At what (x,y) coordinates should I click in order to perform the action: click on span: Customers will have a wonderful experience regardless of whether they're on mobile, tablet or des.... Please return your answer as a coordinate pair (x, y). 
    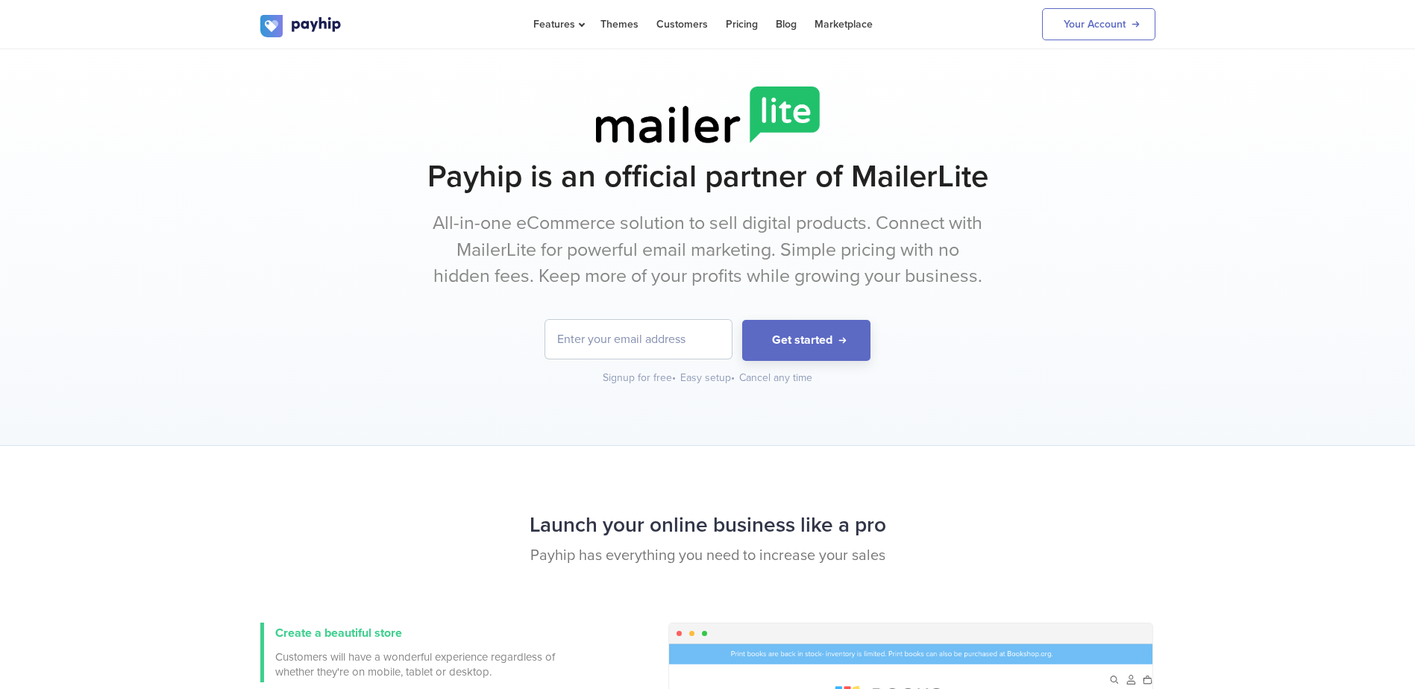
    Looking at the image, I should click on (417, 665).